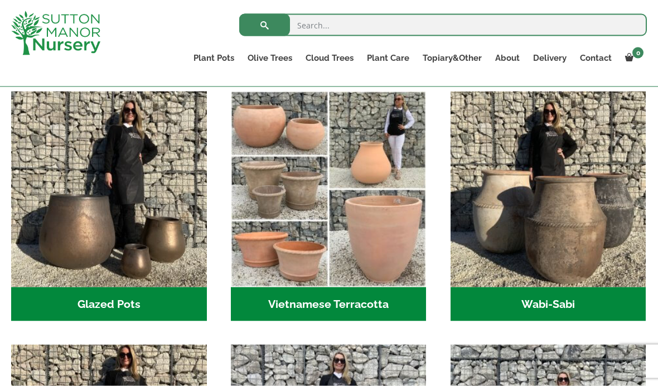 The width and height of the screenshot is (658, 386). I want to click on h2: Vietnamese Terracotta, so click(328, 304).